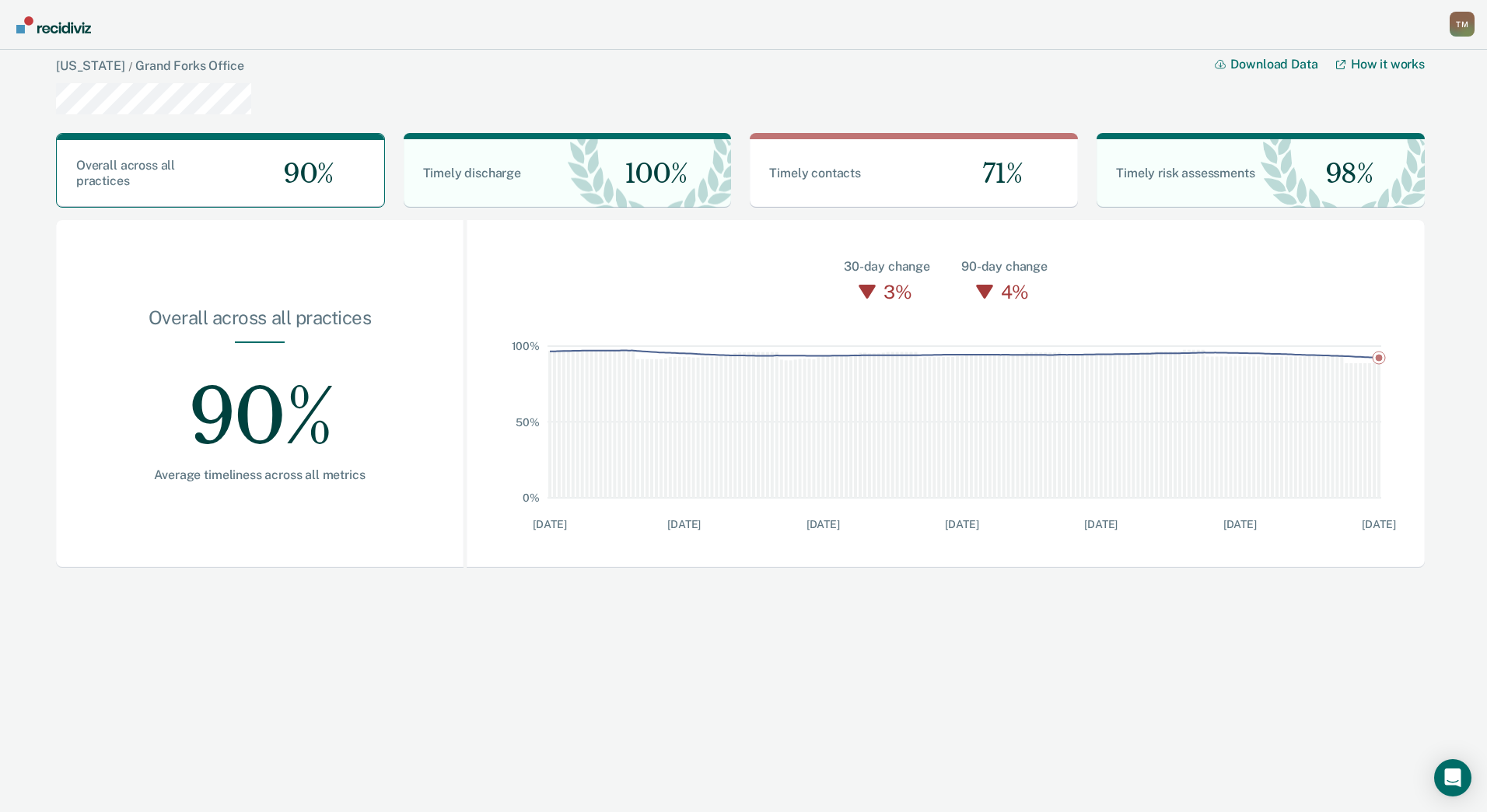  I want to click on div: Open Intercom Messenger, so click(1453, 778).